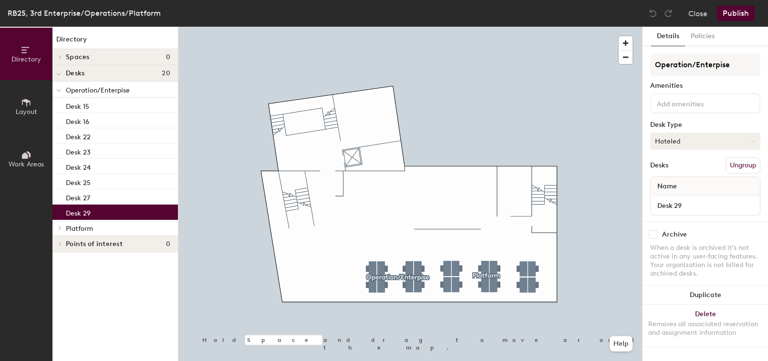 Image resolution: width=768 pixels, height=361 pixels. Describe the element at coordinates (78, 135) in the screenshot. I see `p: Desk 22` at that location.